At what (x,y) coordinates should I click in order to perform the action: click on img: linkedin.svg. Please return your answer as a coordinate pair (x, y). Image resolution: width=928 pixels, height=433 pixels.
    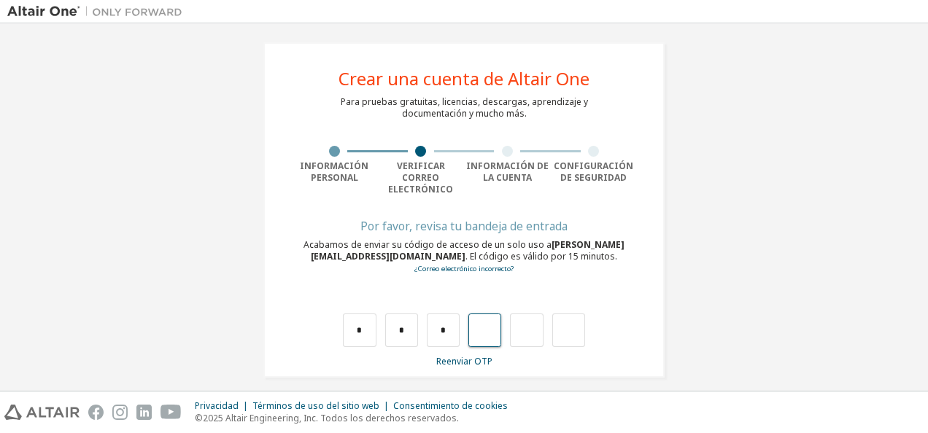
    Looking at the image, I should click on (144, 412).